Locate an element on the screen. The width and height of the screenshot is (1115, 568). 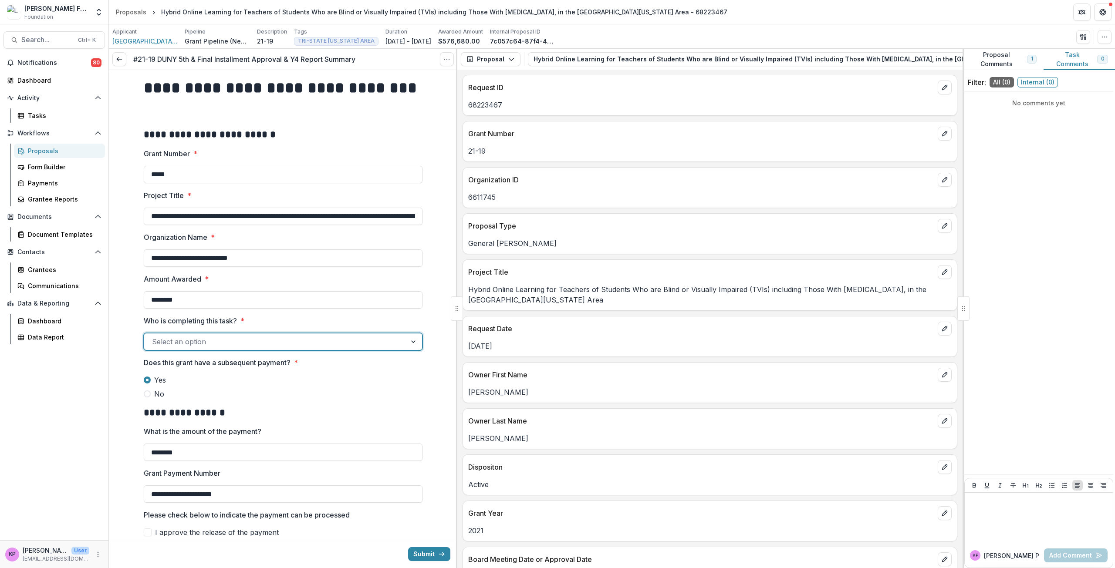
button: Get Help is located at coordinates (1103, 12).